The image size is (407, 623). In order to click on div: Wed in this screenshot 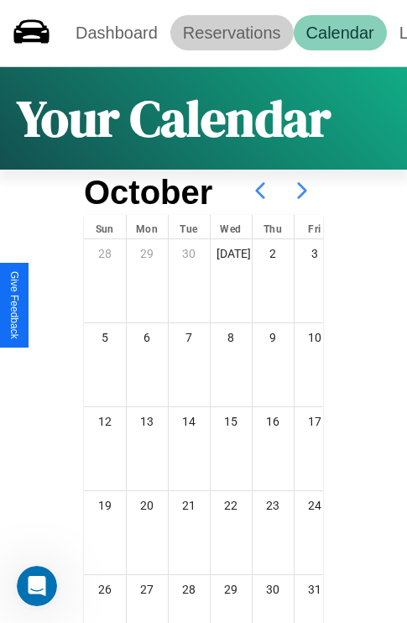, I will do `click(231, 227)`.